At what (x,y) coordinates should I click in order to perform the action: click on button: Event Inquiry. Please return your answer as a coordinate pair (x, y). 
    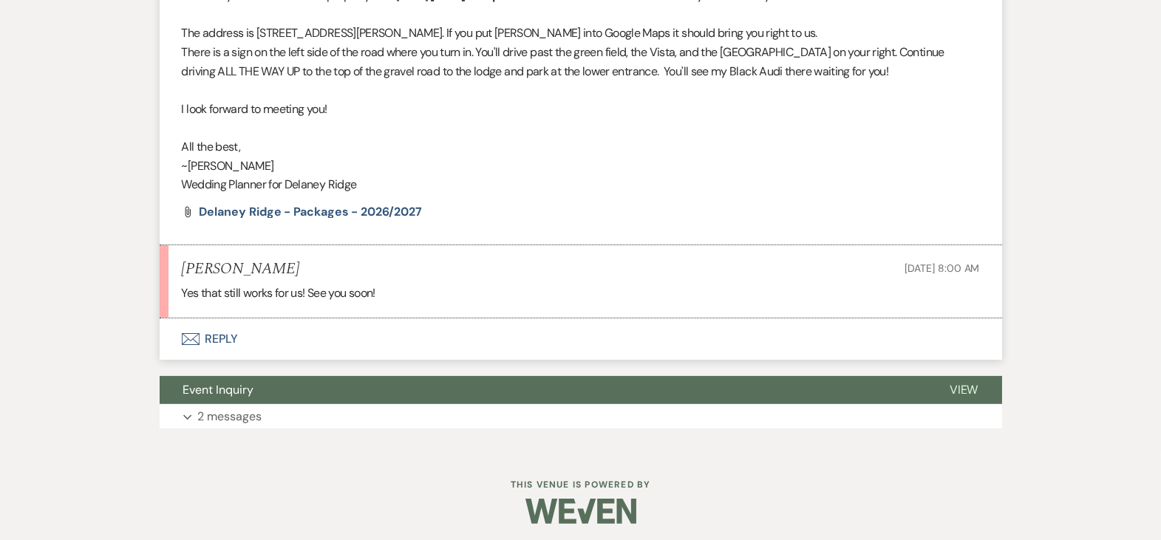
    Looking at the image, I should click on (543, 390).